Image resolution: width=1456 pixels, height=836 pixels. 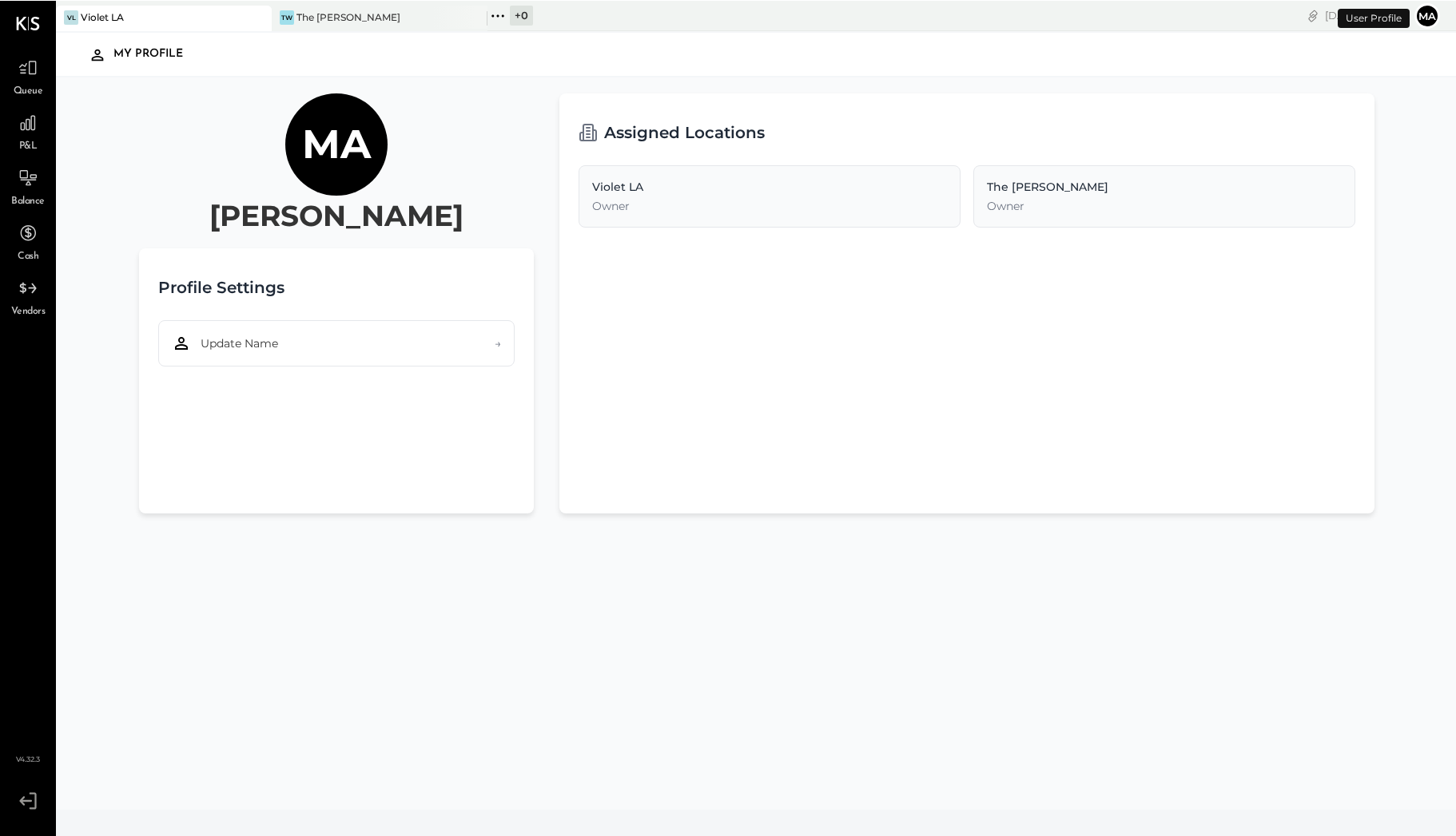 What do you see at coordinates (28, 257) in the screenshot?
I see `span: Cash` at bounding box center [28, 257].